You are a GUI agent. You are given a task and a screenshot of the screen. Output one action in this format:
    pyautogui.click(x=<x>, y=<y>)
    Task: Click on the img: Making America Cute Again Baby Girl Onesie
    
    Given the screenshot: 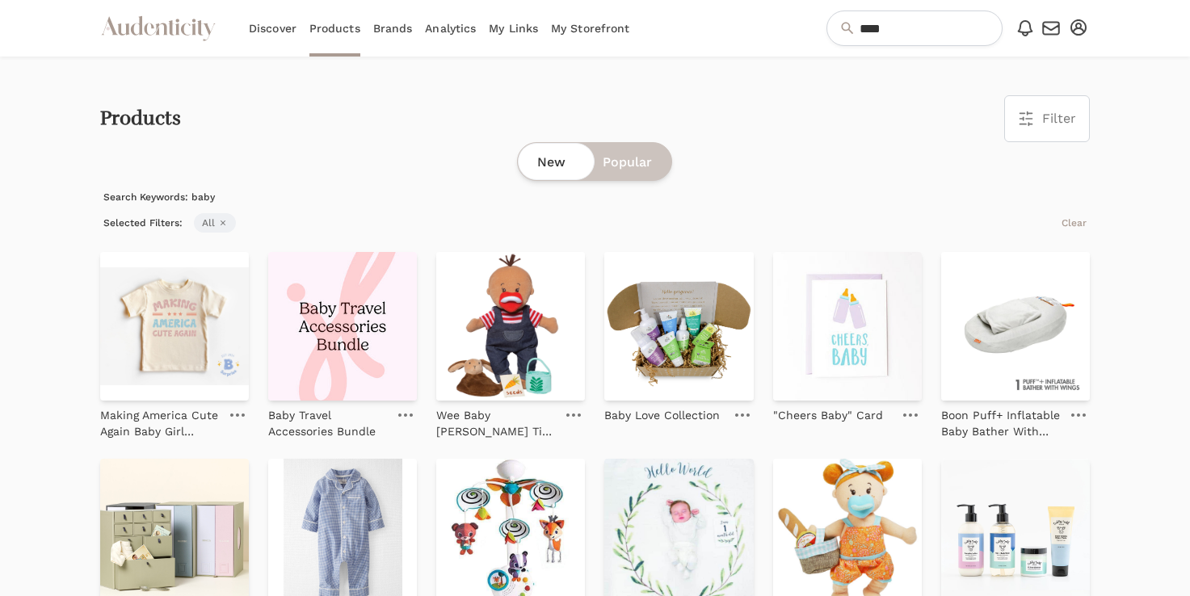 What is the action you would take?
    pyautogui.click(x=174, y=326)
    